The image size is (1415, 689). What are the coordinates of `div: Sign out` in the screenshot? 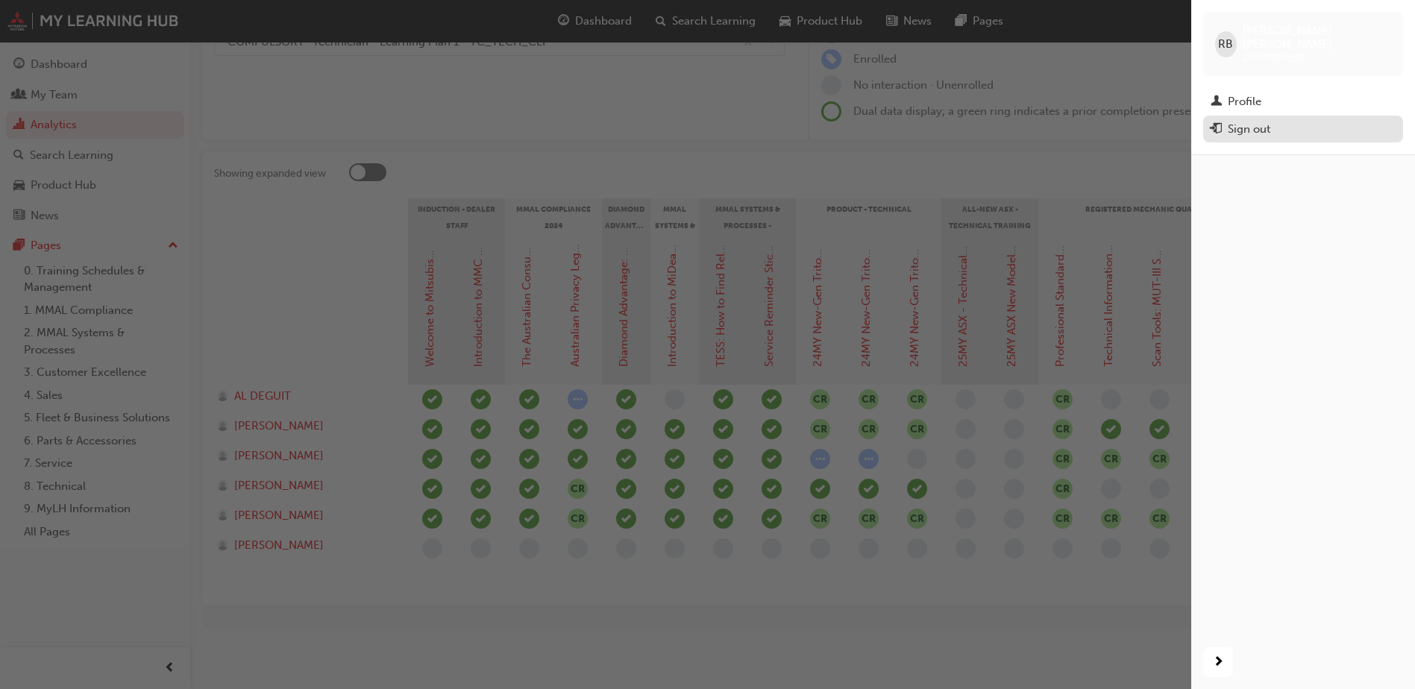 It's located at (1249, 129).